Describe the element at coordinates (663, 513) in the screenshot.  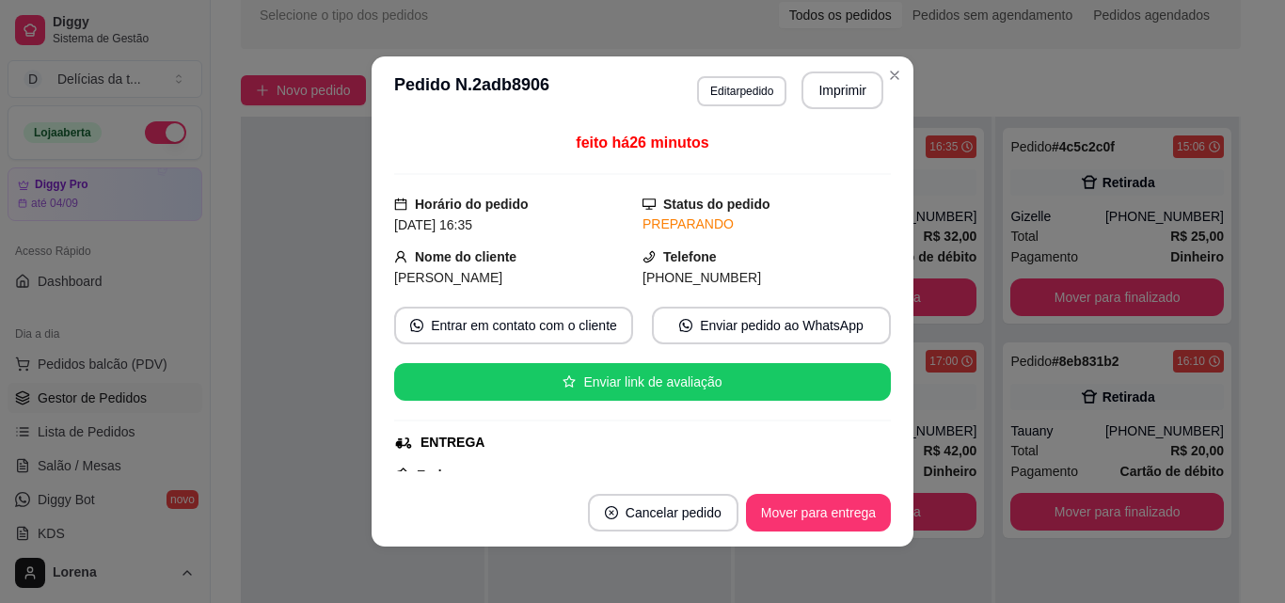
I see `button: close-circleCancelar pedido` at that location.